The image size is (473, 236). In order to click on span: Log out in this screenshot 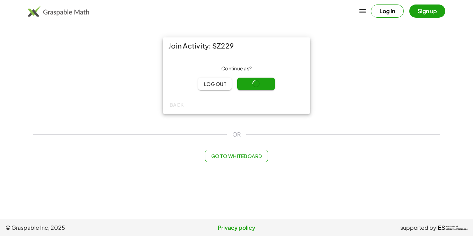, I will do `click(215, 84)`.